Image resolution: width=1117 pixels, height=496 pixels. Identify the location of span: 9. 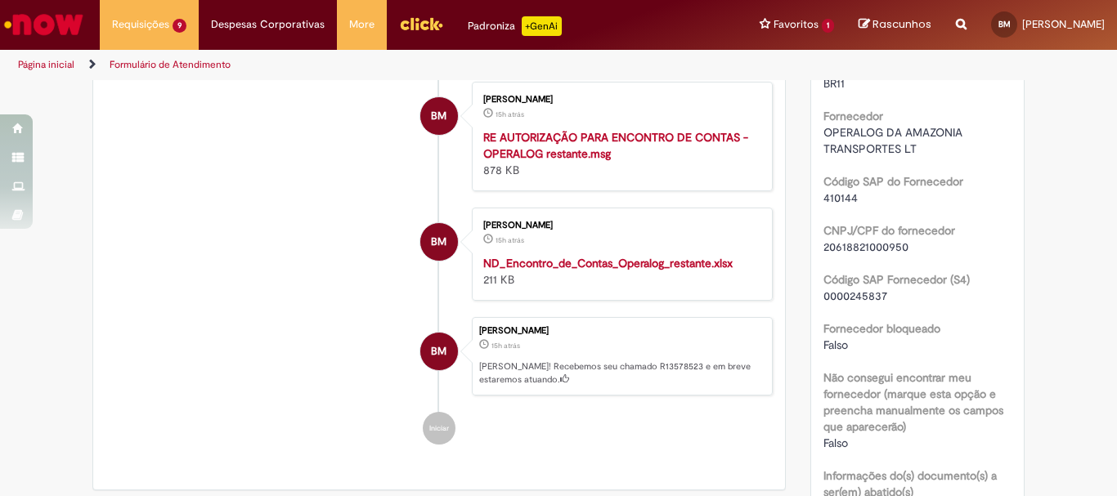
(179, 25).